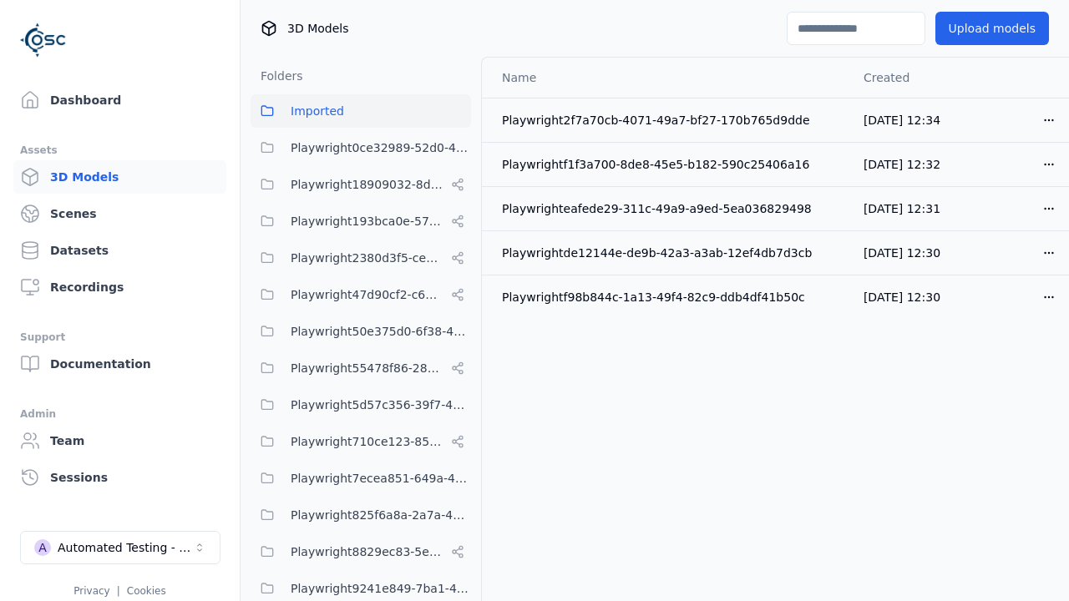  Describe the element at coordinates (361, 111) in the screenshot. I see `button: Imported` at that location.